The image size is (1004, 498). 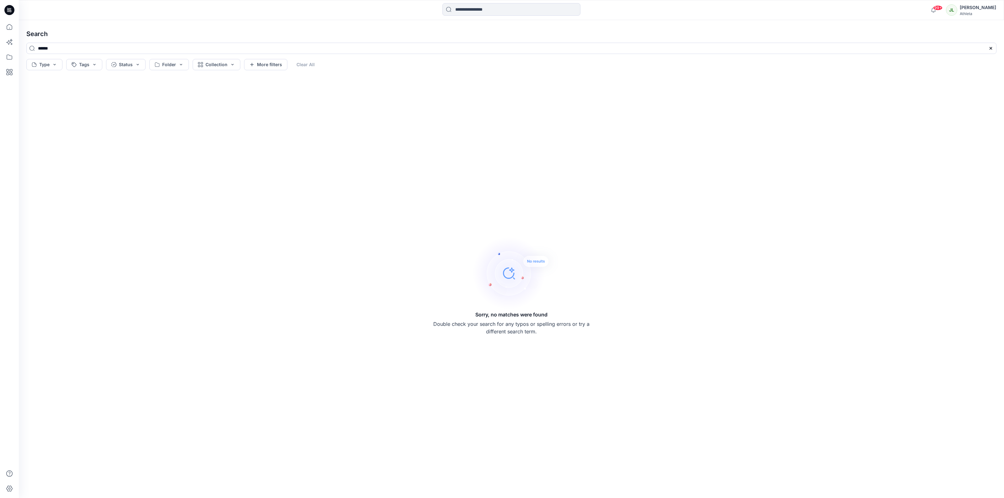 What do you see at coordinates (951, 10) in the screenshot?
I see `div: JL` at bounding box center [951, 10].